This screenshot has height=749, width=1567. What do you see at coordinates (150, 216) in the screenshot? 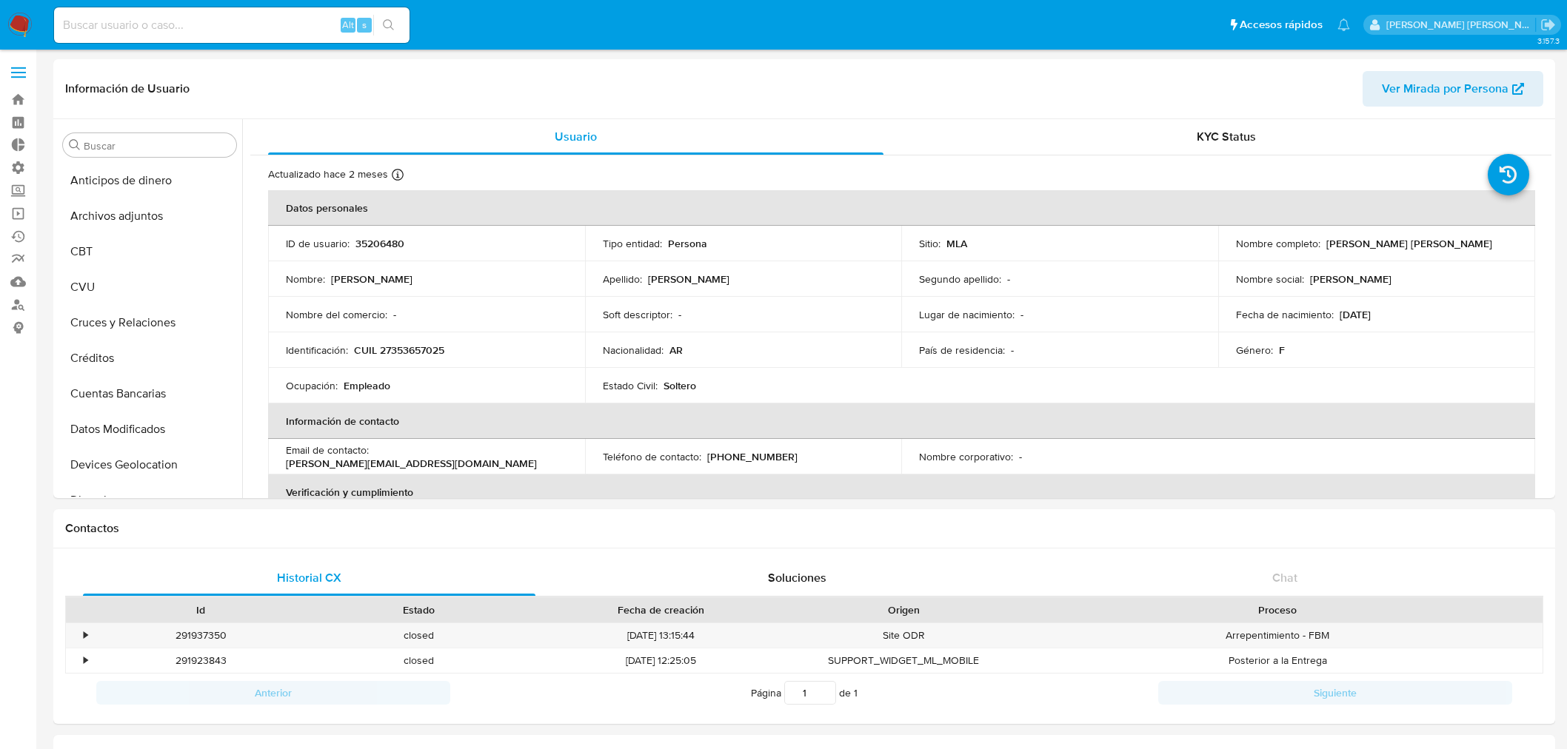
I see `button: Archivos adjuntos` at bounding box center [150, 216].